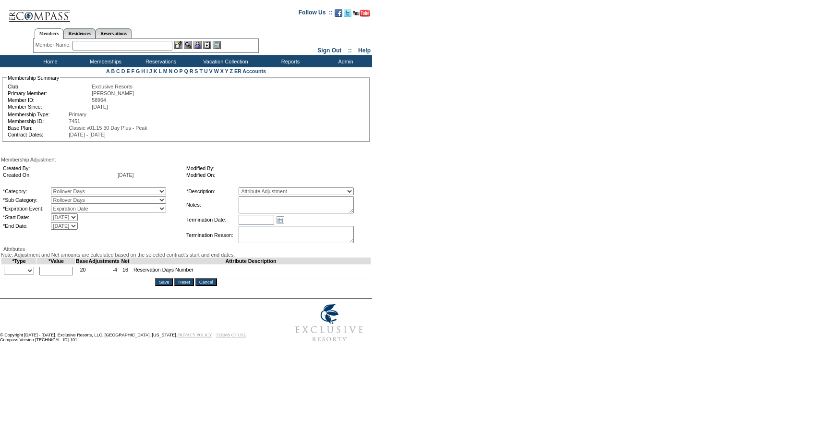 This screenshot has width=821, height=422. I want to click on td: Member Since:, so click(49, 107).